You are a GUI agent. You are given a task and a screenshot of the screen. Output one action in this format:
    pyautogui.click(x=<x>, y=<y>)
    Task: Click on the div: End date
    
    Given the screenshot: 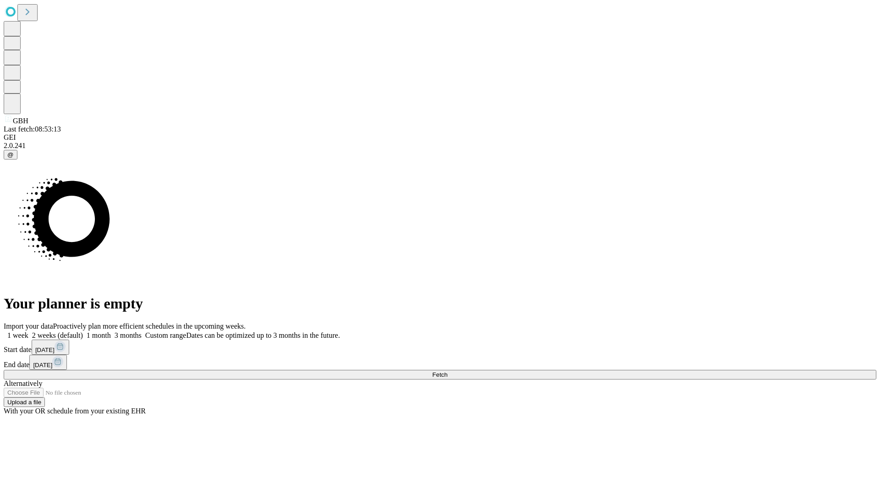 What is the action you would take?
    pyautogui.click(x=440, y=362)
    